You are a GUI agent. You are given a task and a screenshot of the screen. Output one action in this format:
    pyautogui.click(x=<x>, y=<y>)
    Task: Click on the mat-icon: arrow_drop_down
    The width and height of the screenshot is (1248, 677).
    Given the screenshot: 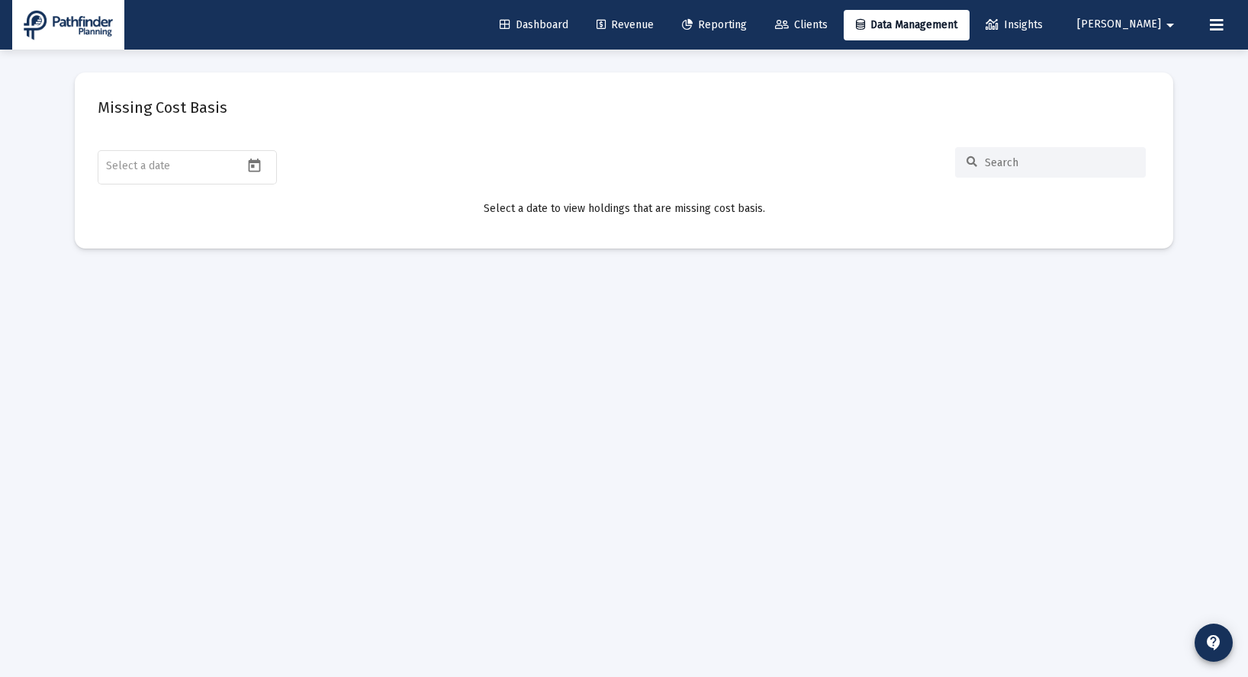 What is the action you would take?
    pyautogui.click(x=1170, y=25)
    